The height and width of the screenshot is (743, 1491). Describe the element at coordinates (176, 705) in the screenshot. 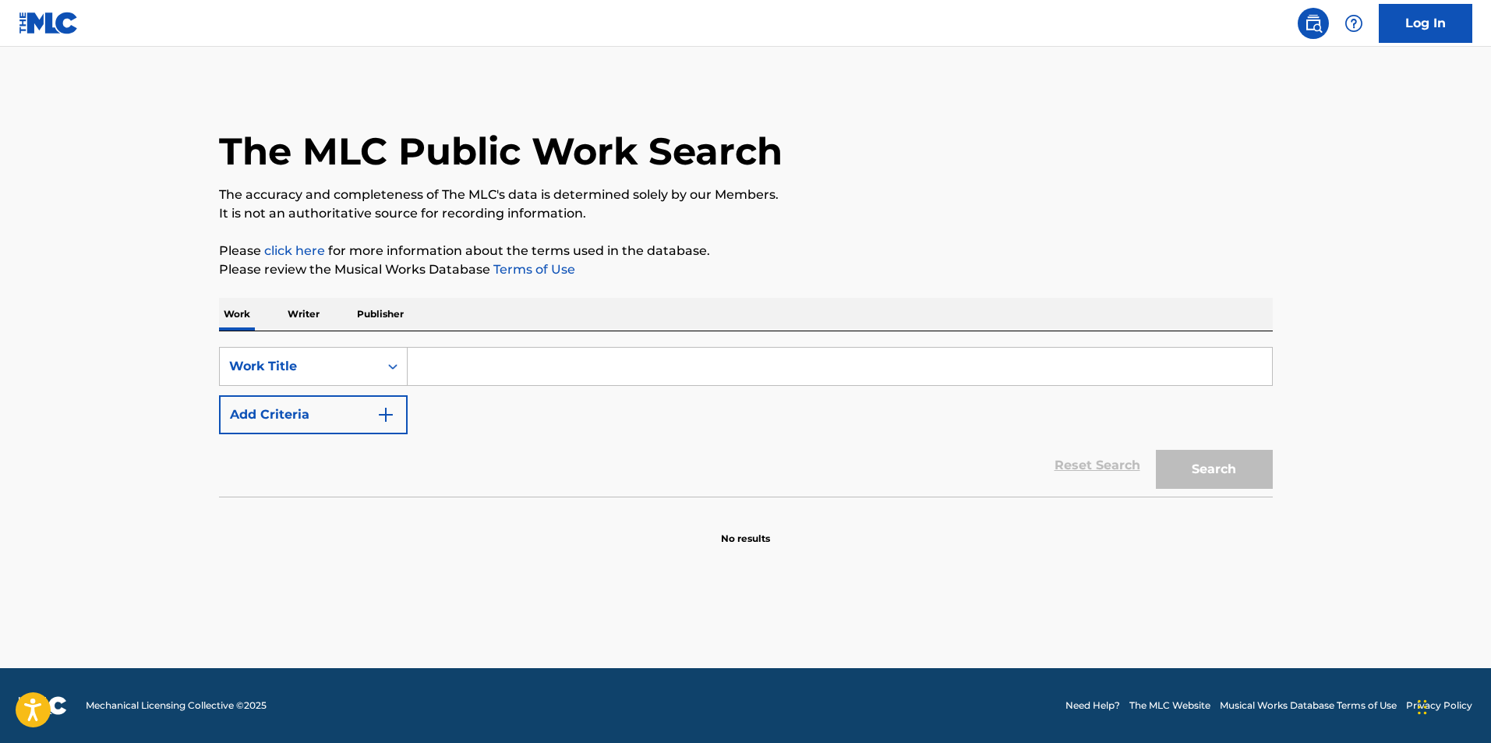

I see `span: Mechanical Licensing Collective © 2025` at that location.